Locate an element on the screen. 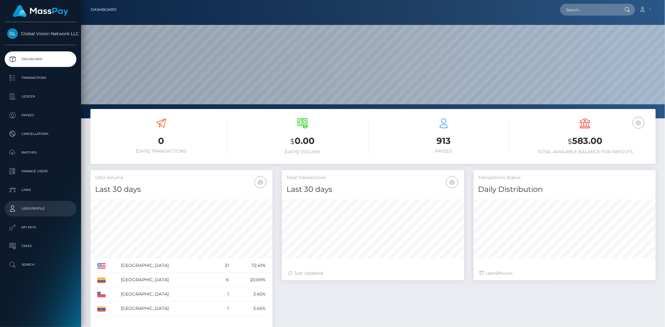 The width and height of the screenshot is (665, 327). p: Ledger is located at coordinates (41, 97).